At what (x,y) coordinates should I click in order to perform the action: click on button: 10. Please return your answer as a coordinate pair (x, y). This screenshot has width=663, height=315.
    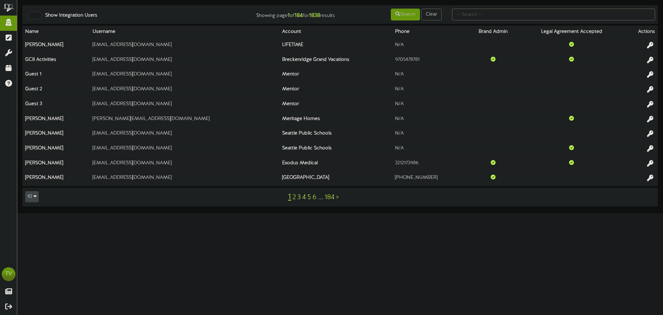
    Looking at the image, I should click on (32, 197).